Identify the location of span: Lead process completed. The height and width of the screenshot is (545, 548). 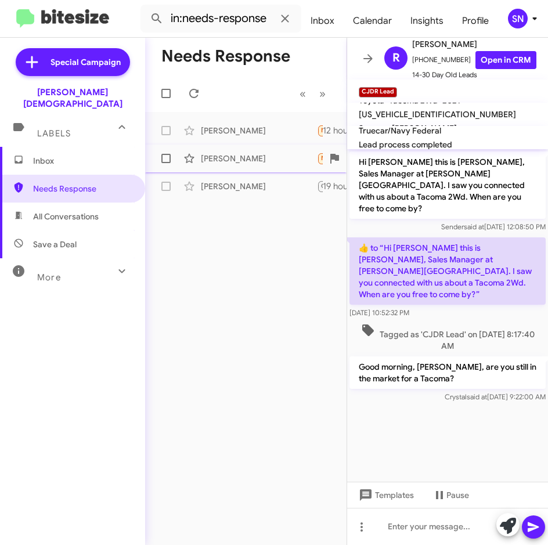
(405, 145).